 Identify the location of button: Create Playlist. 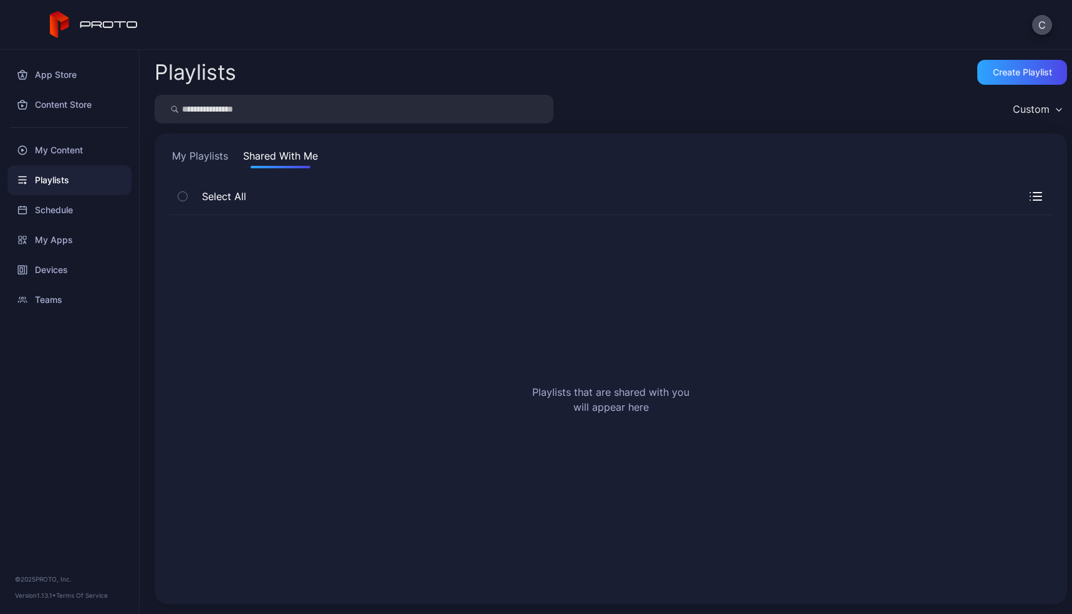
(1022, 72).